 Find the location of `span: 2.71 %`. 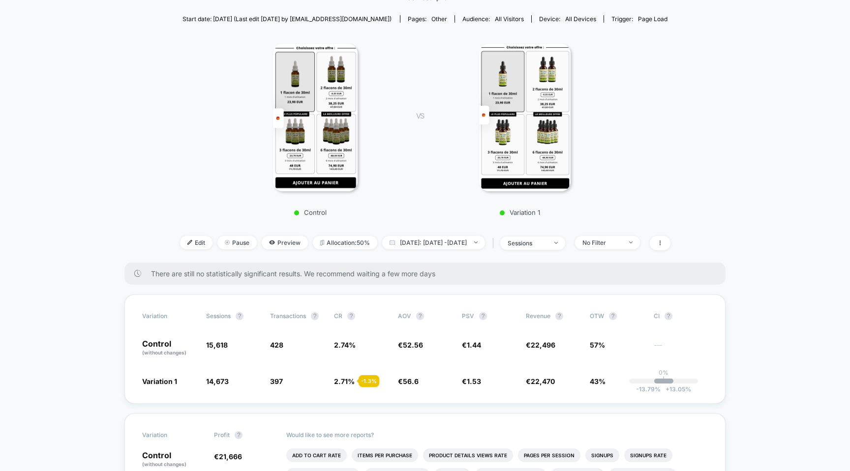

span: 2.71 % is located at coordinates (344, 381).